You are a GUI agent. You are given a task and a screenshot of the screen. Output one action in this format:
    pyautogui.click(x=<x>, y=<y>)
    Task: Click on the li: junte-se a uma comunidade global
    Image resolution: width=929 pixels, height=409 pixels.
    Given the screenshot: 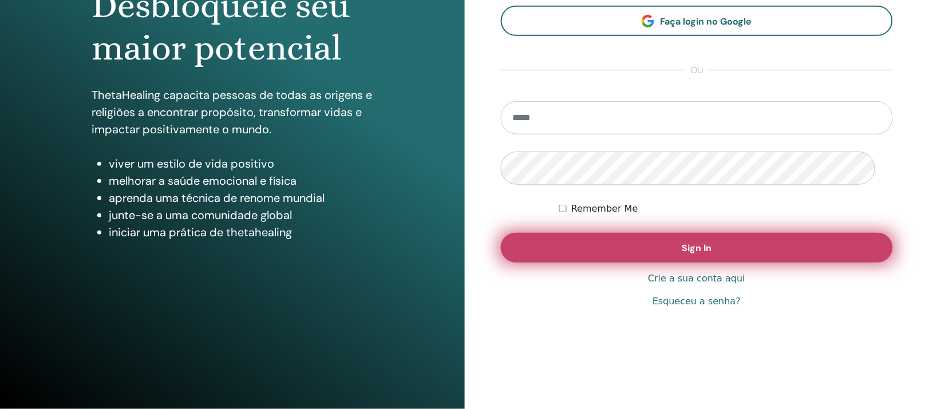 What is the action you would take?
    pyautogui.click(x=241, y=215)
    